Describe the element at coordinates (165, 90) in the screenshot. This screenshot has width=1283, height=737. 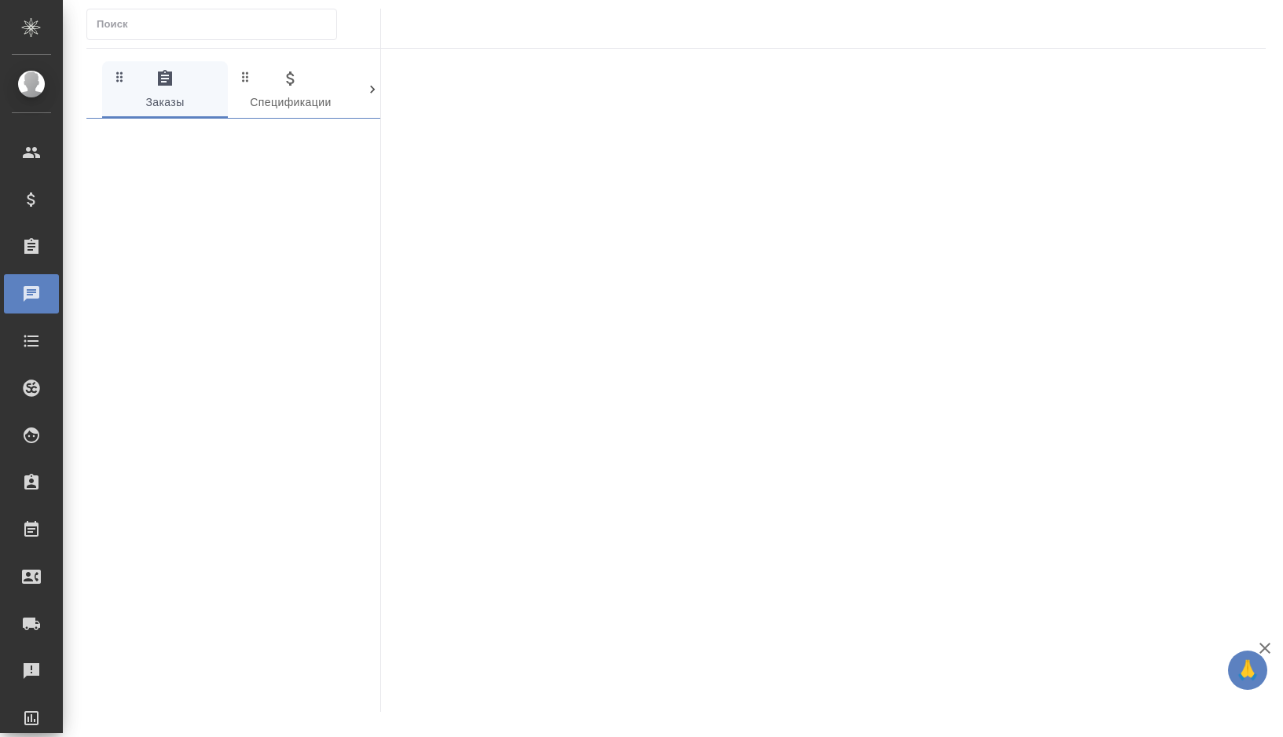
I see `span: Заказы` at that location.